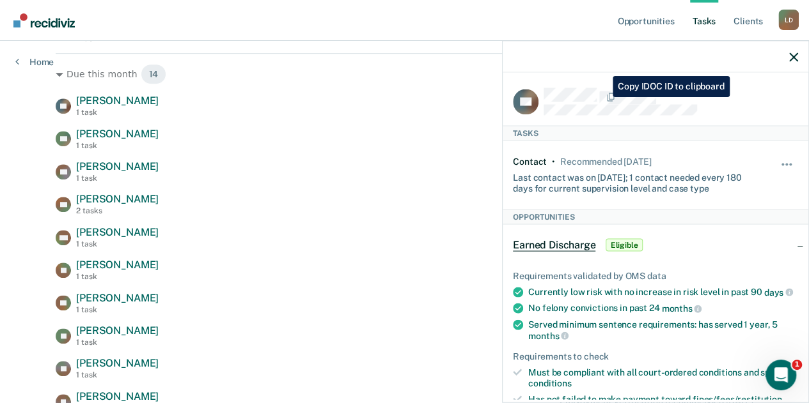 The height and width of the screenshot is (403, 809). Describe the element at coordinates (663, 309) in the screenshot. I see `div: No felony convictions in past 24` at that location.